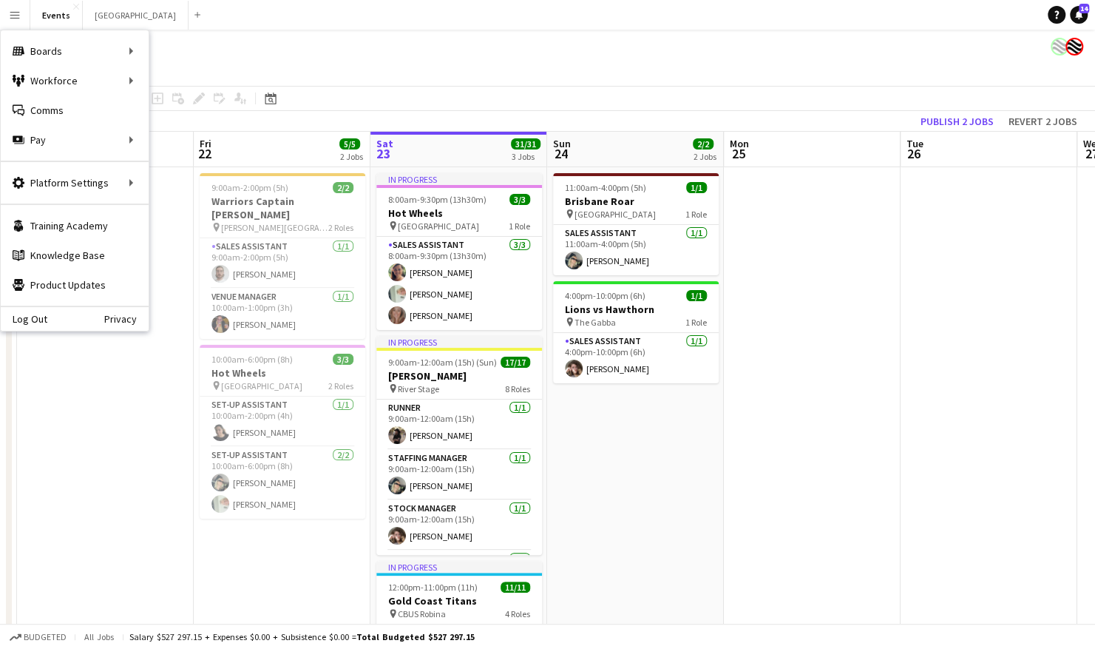 This screenshot has width=1095, height=649. Describe the element at coordinates (385, 143) in the screenshot. I see `span: Sat` at that location.